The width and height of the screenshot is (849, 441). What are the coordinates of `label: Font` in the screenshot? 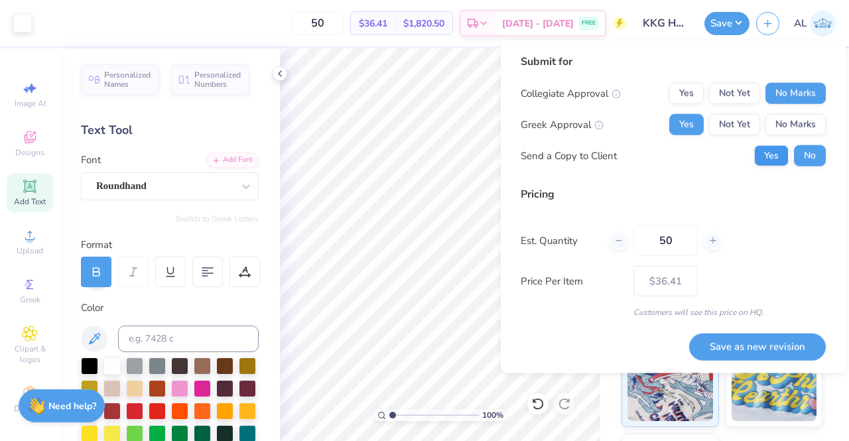 It's located at (91, 160).